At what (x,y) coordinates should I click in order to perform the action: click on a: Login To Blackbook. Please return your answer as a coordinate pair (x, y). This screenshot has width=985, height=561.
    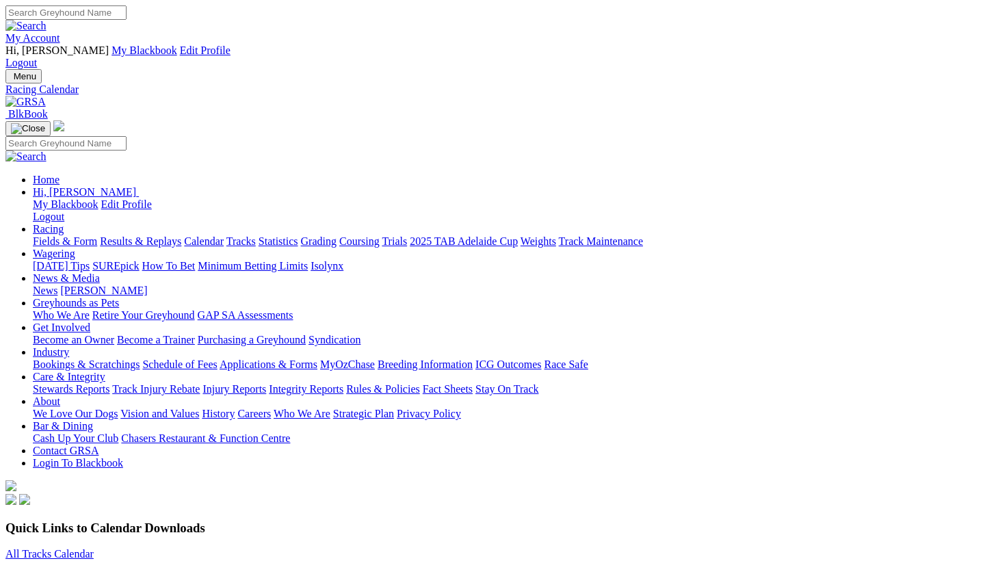
    Looking at the image, I should click on (78, 462).